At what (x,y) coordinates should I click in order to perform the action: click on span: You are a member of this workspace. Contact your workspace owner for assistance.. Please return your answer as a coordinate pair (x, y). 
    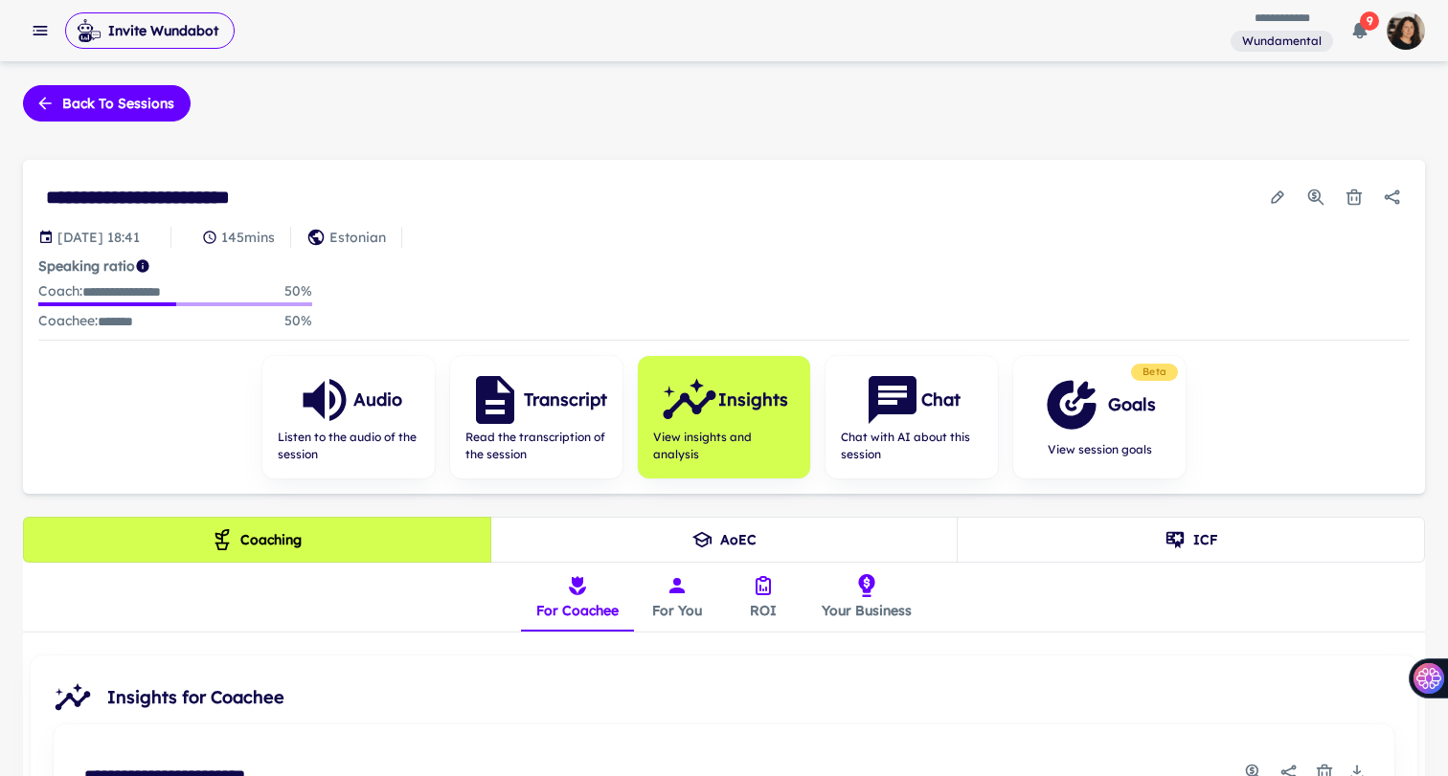
    Looking at the image, I should click on (1281, 40).